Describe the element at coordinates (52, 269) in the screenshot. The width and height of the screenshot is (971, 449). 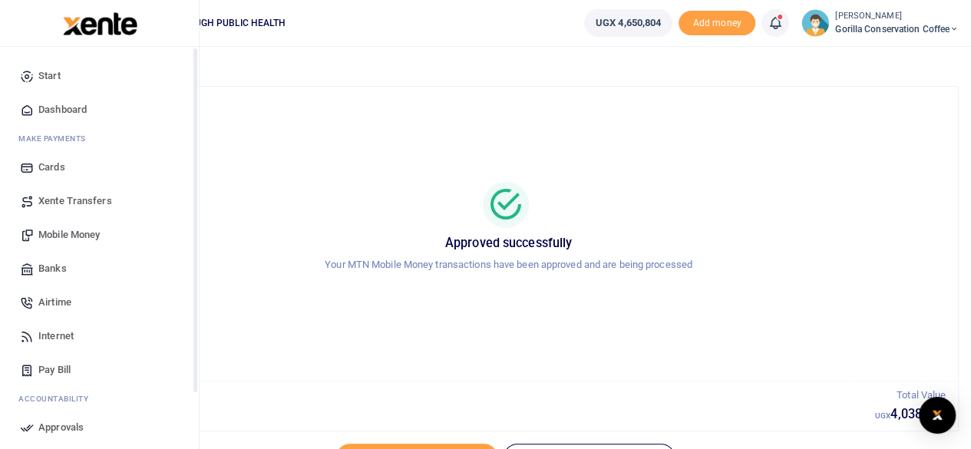
I see `span: Banks` at that location.